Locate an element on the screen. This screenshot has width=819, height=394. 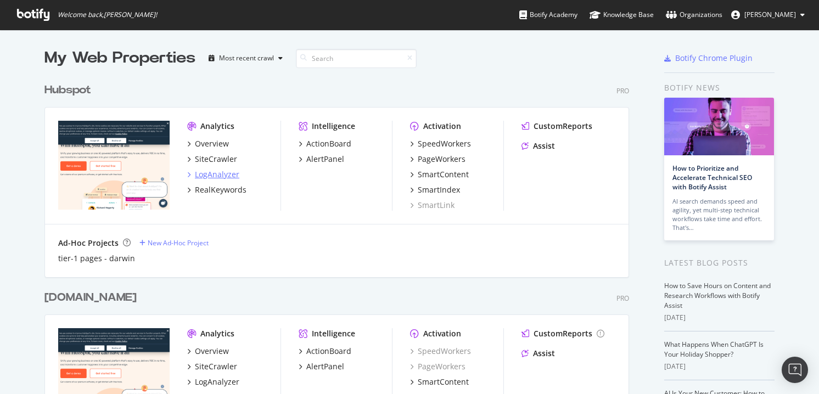
div: Ad-Hoc Projects is located at coordinates (88, 243).